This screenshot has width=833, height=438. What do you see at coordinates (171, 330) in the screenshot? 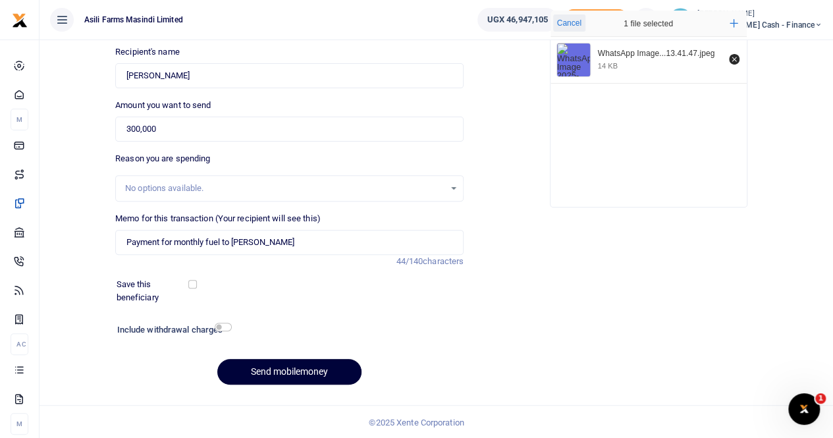
I see `h6: Include withdrawal charges` at bounding box center [171, 330].